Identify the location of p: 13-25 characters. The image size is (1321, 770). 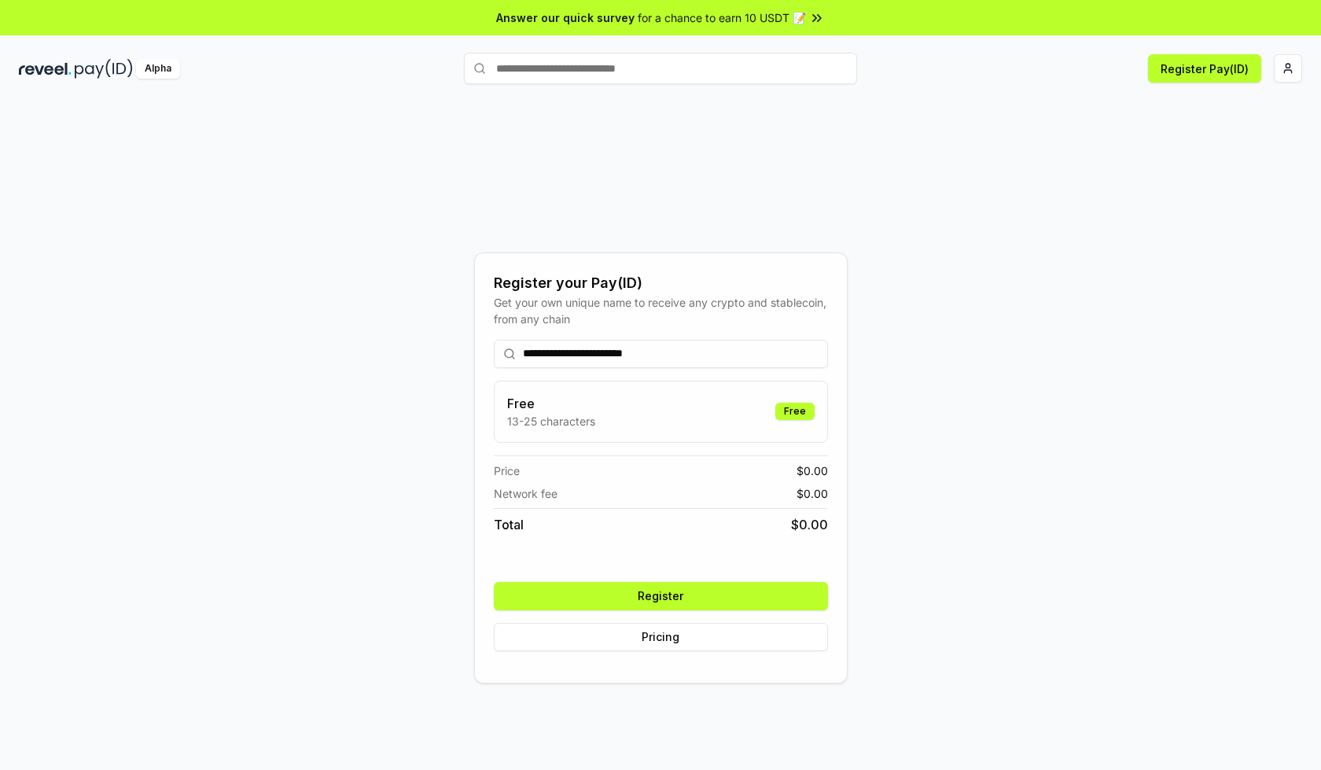
(551, 421).